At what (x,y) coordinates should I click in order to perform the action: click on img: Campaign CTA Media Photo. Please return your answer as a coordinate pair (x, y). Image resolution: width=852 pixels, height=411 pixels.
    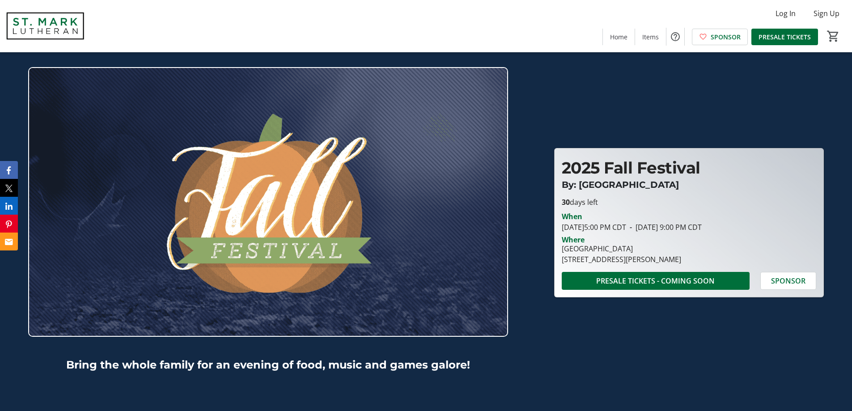
    Looking at the image, I should click on (268, 202).